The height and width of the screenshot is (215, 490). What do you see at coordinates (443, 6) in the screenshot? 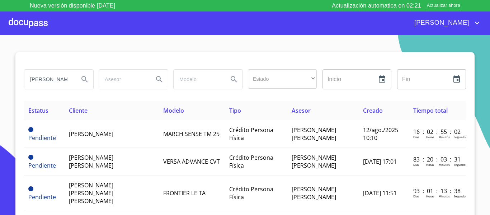
I see `span: Actualizar ahora` at bounding box center [443, 6].